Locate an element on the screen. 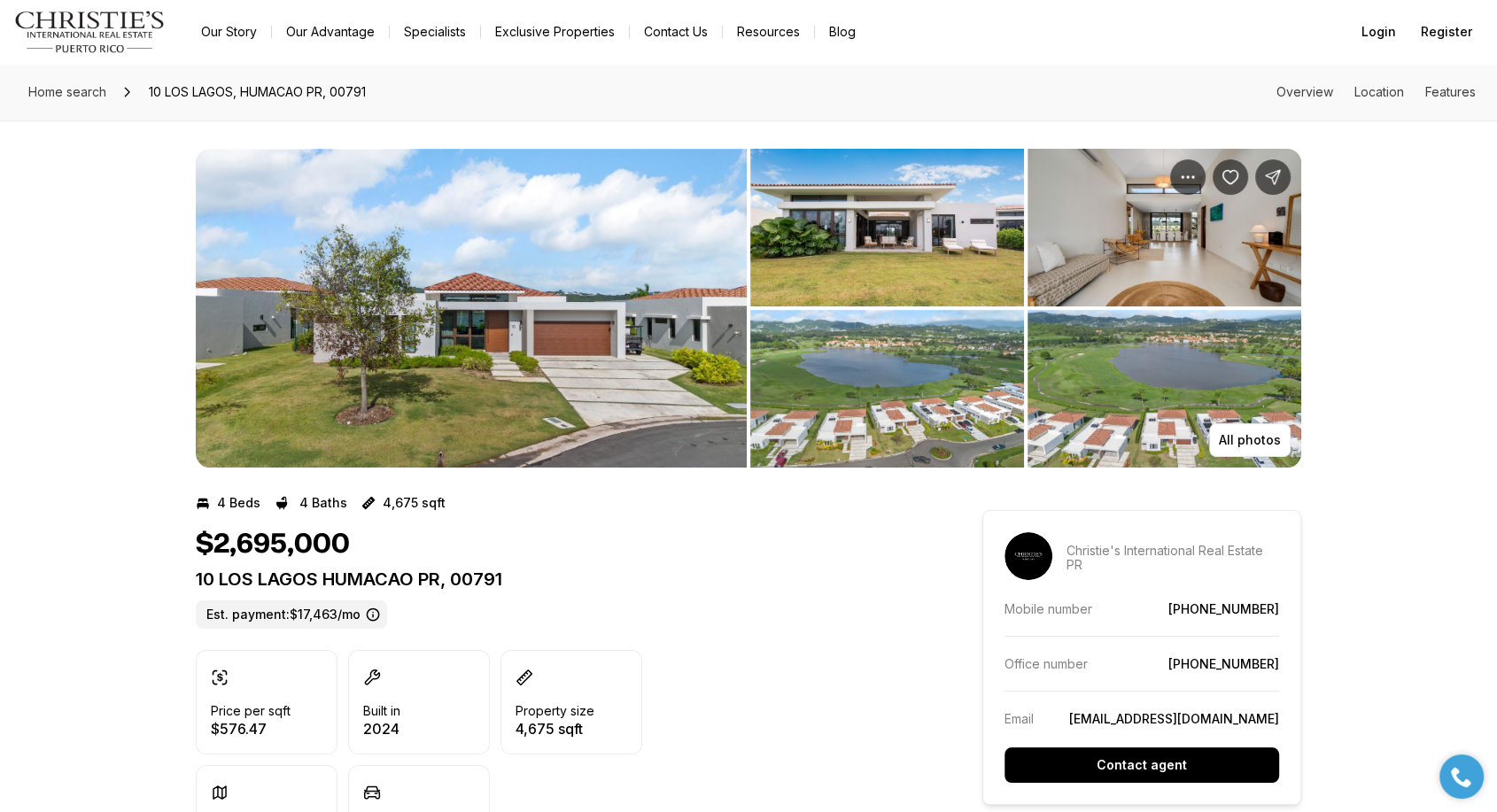 The width and height of the screenshot is (1497, 812). label: Est. payment: $17,463/mo is located at coordinates (292, 615).